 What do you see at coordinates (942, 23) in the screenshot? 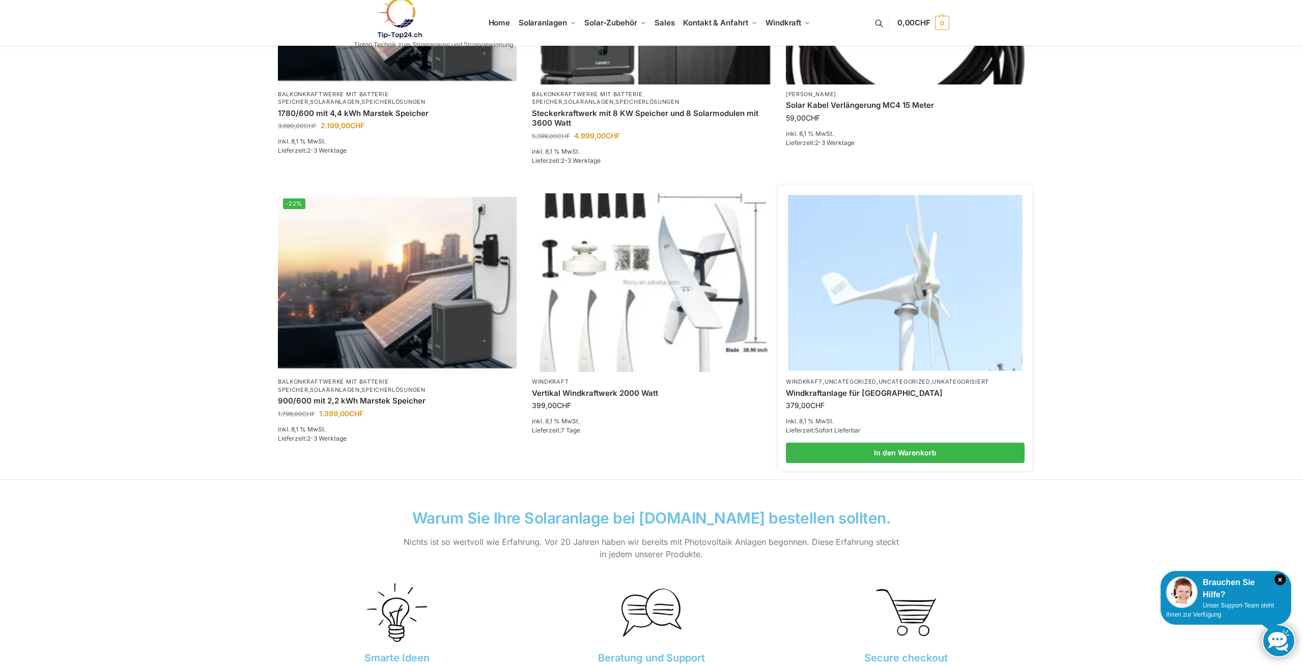
I see `span: 0` at bounding box center [942, 23].